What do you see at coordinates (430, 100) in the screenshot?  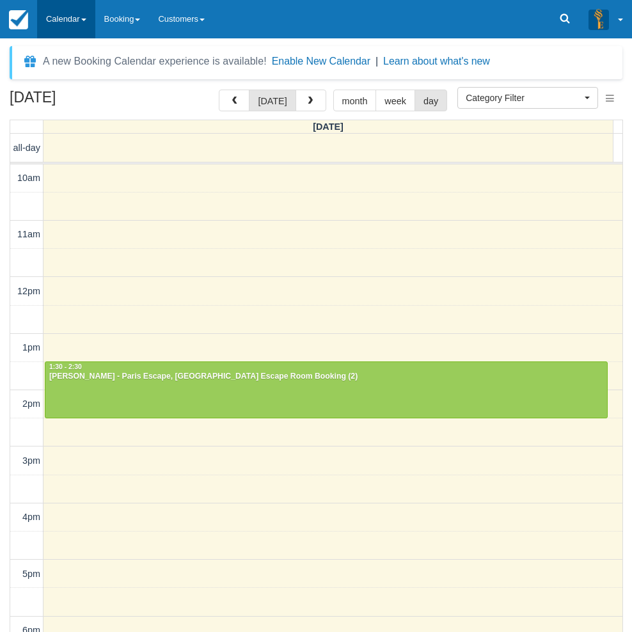 I see `button: day` at bounding box center [430, 100].